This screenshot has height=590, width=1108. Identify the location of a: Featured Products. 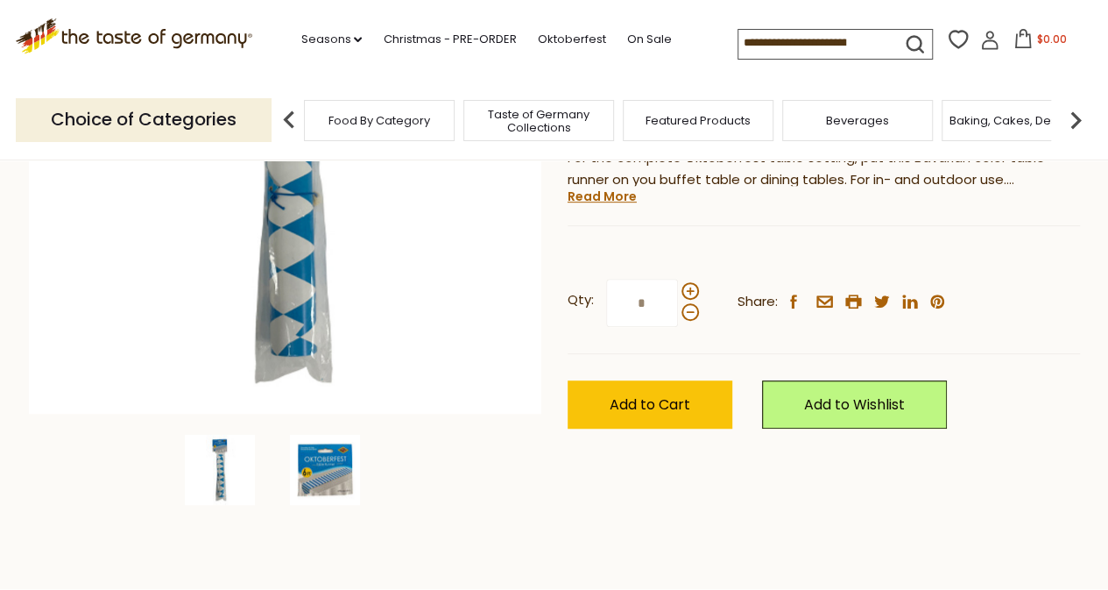
(698, 120).